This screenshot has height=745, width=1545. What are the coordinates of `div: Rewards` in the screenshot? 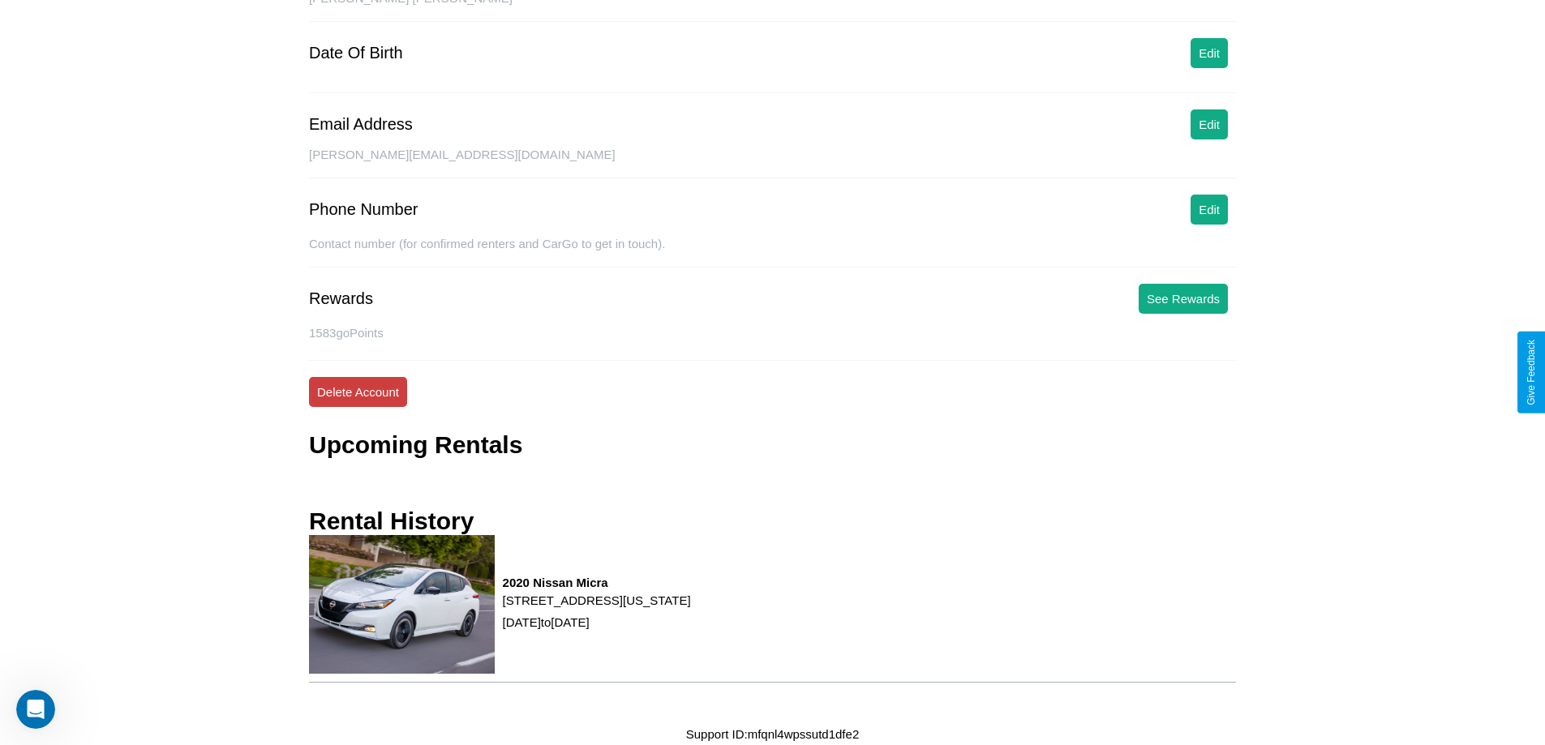 It's located at (341, 298).